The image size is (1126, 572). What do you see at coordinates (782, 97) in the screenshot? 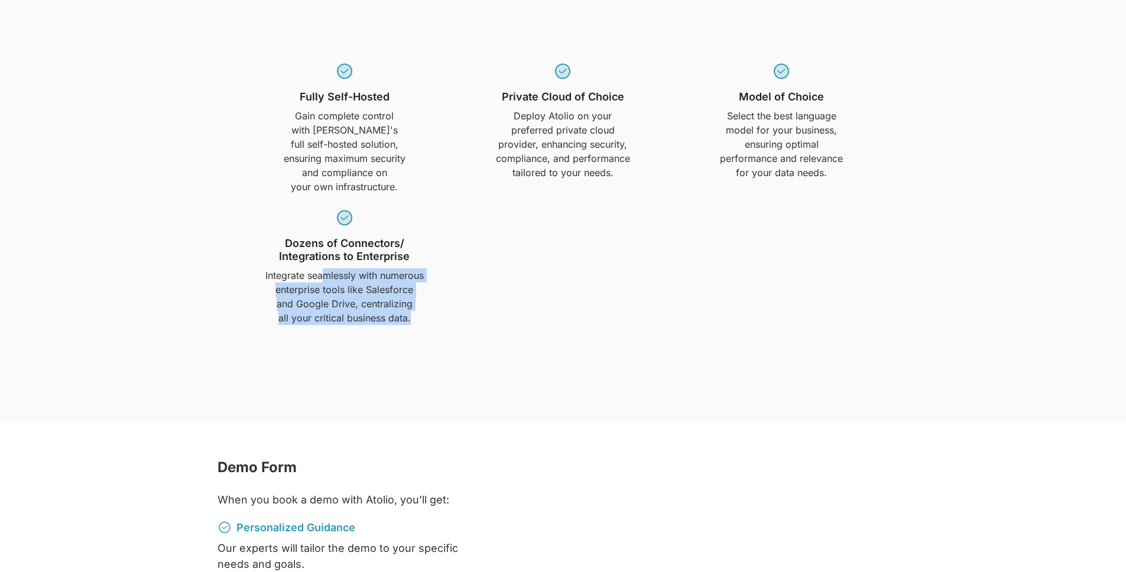
I see `h3: Model of Choice` at bounding box center [782, 97].